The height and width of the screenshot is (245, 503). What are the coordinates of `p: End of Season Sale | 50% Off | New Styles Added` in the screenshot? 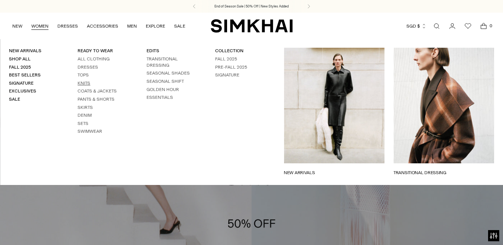 It's located at (251, 6).